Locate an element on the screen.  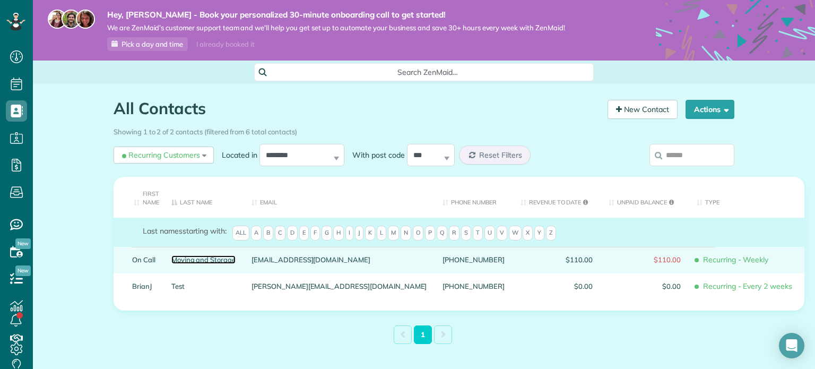
div: Showing 1 to 2 of 2 contacts (filtered from 6 total contacts) is located at coordinates (424, 130).